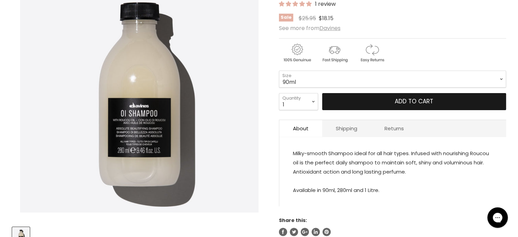 The width and height of the screenshot is (518, 237). I want to click on span: Share this:, so click(293, 220).